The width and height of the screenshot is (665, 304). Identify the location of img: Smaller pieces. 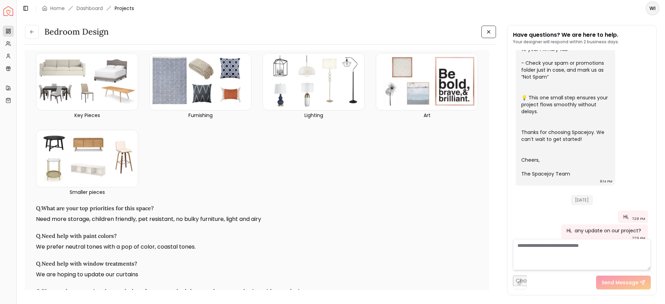
(87, 159).